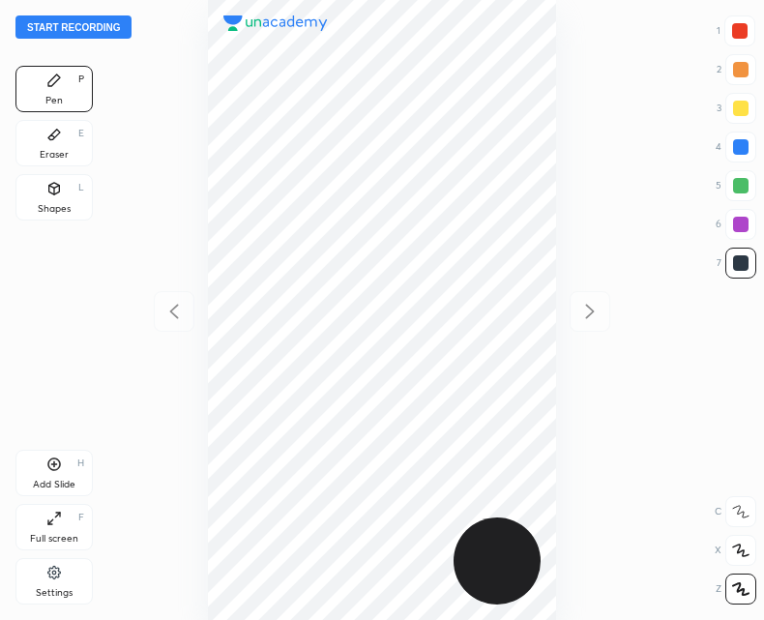  What do you see at coordinates (736, 108) in the screenshot?
I see `div: 3` at bounding box center [736, 108].